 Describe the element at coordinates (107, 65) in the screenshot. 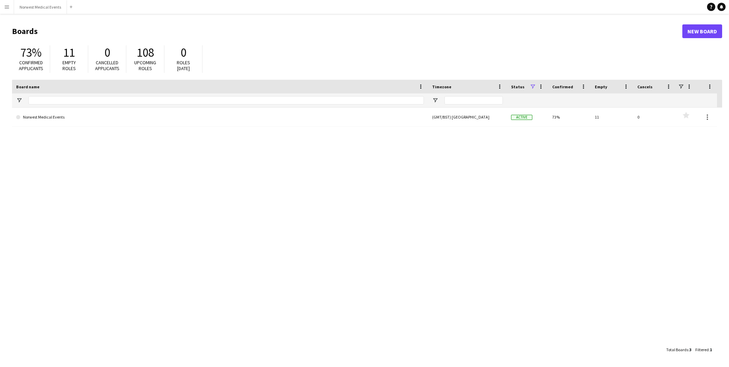

I see `span: Cancelled applicants` at that location.